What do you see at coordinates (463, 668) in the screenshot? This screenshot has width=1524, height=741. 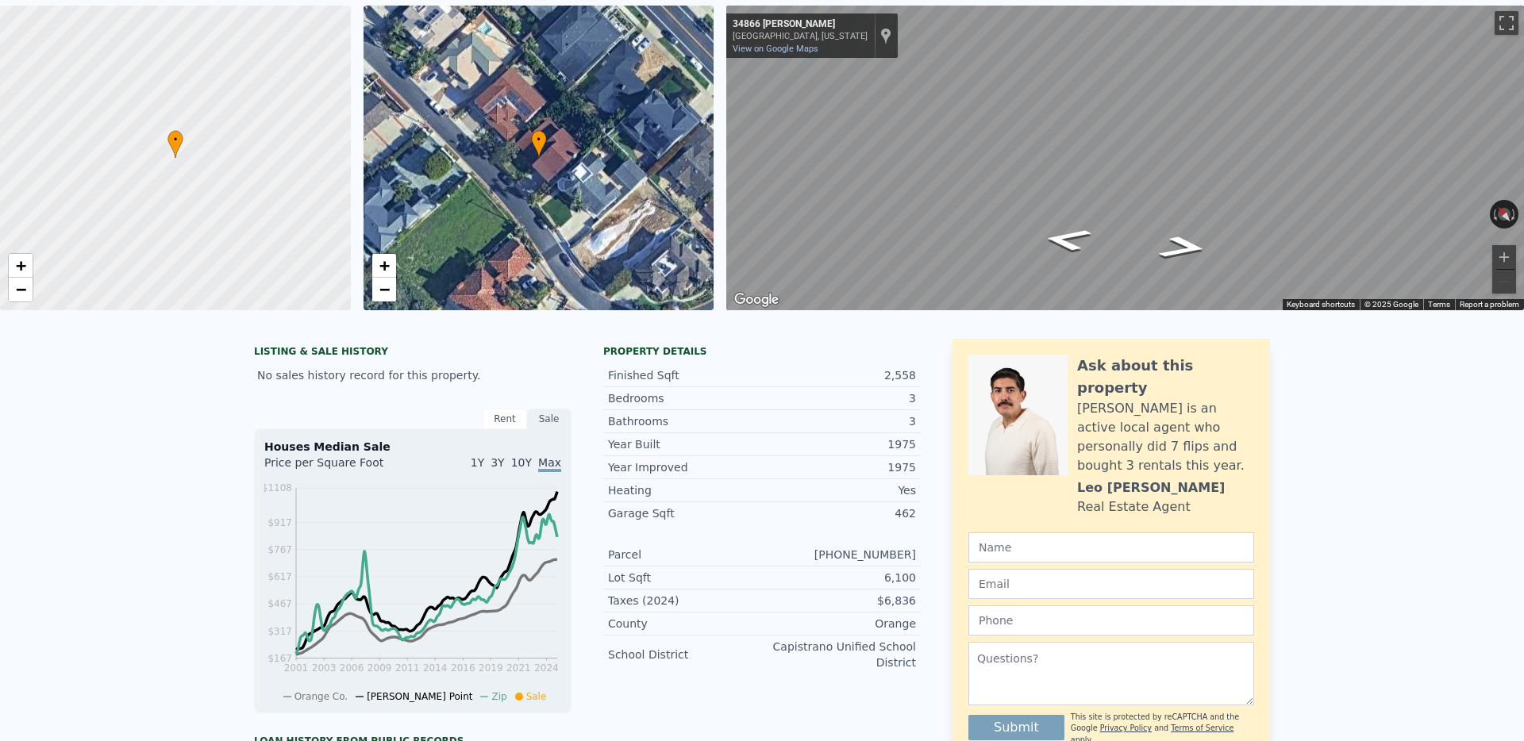 I see `tspan: 2016` at bounding box center [463, 668].